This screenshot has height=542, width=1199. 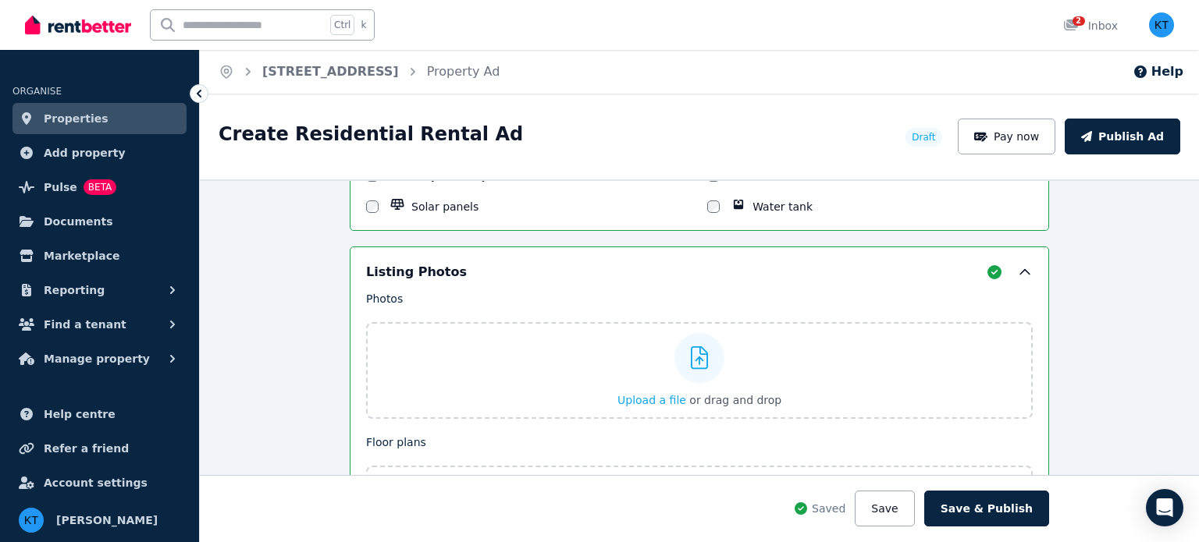 What do you see at coordinates (1090, 26) in the screenshot?
I see `div: Inbox` at bounding box center [1090, 26].